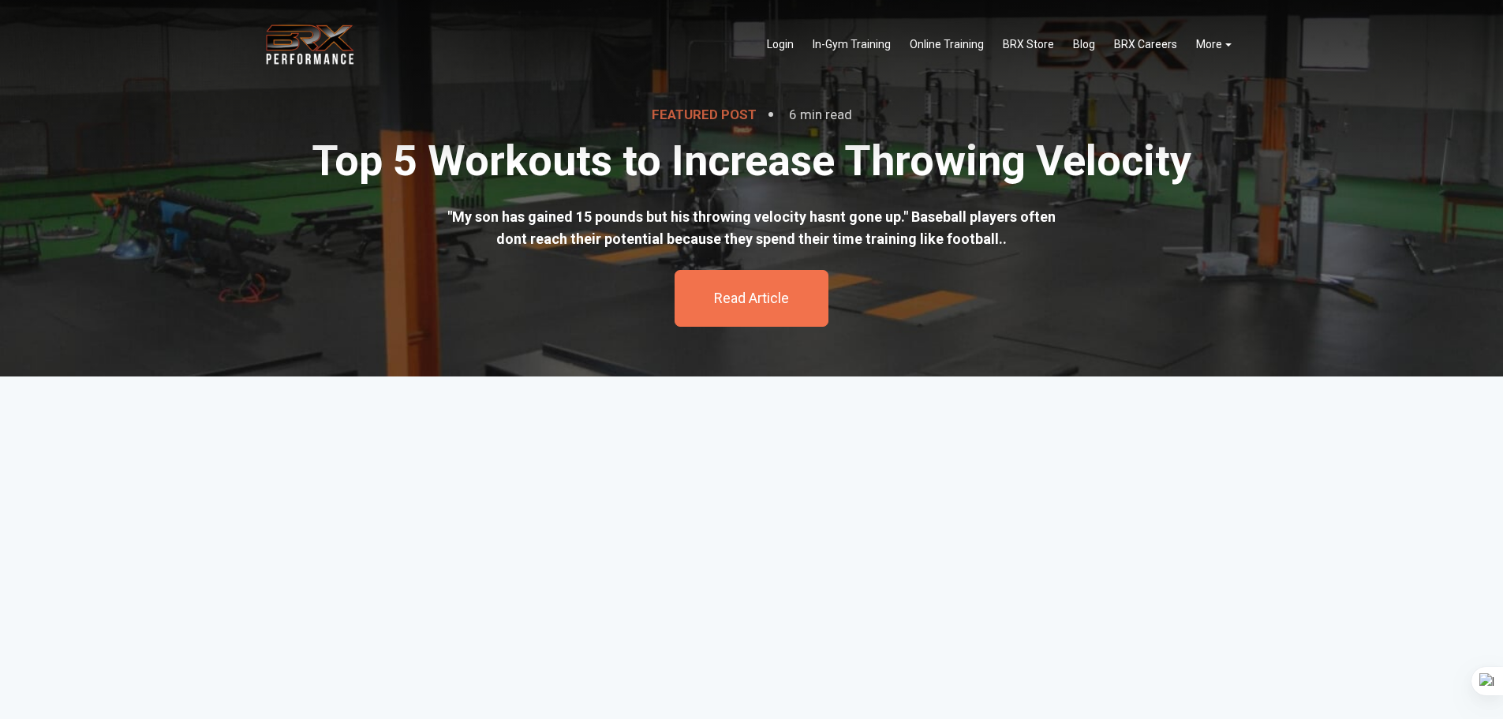  I want to click on a: BRX Store, so click(1028, 44).